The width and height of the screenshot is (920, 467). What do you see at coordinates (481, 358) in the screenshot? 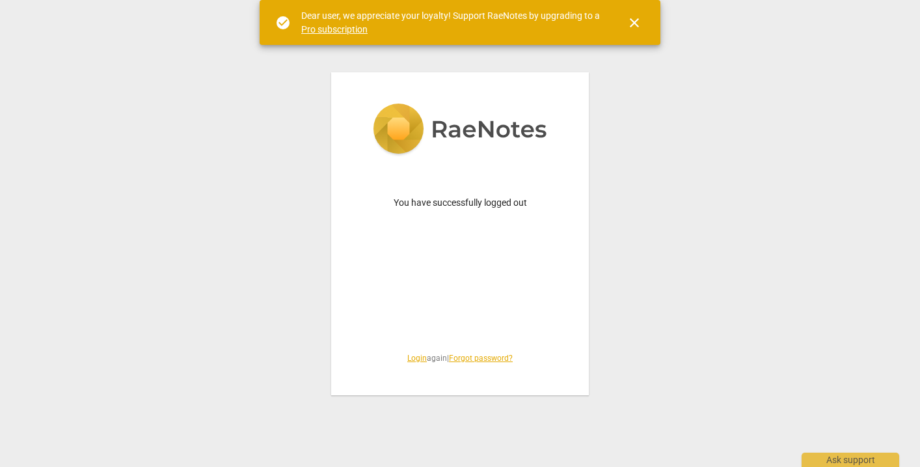
I see `a: Forgot password?` at bounding box center [481, 358].